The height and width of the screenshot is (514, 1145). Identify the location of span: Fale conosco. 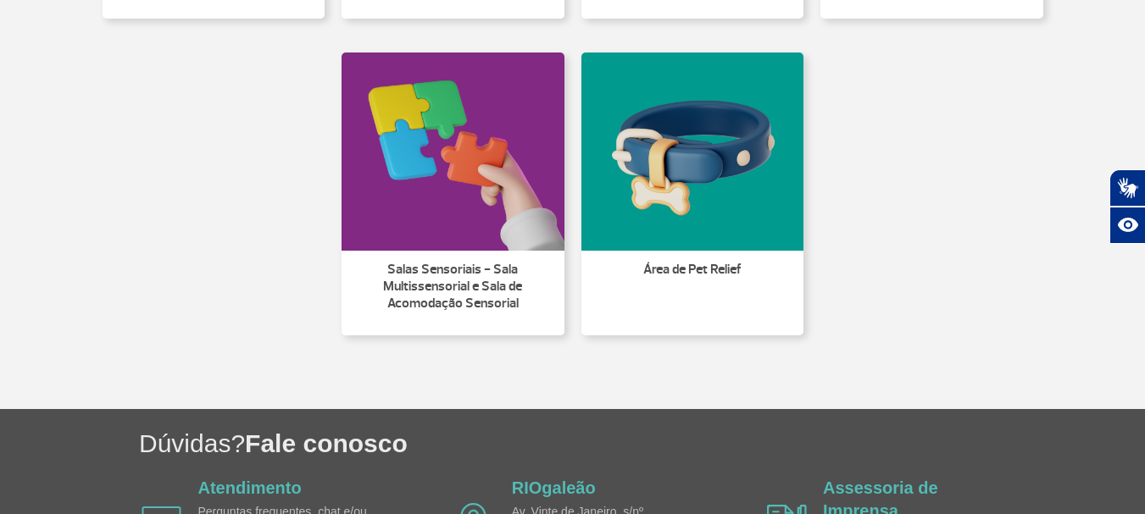
(326, 443).